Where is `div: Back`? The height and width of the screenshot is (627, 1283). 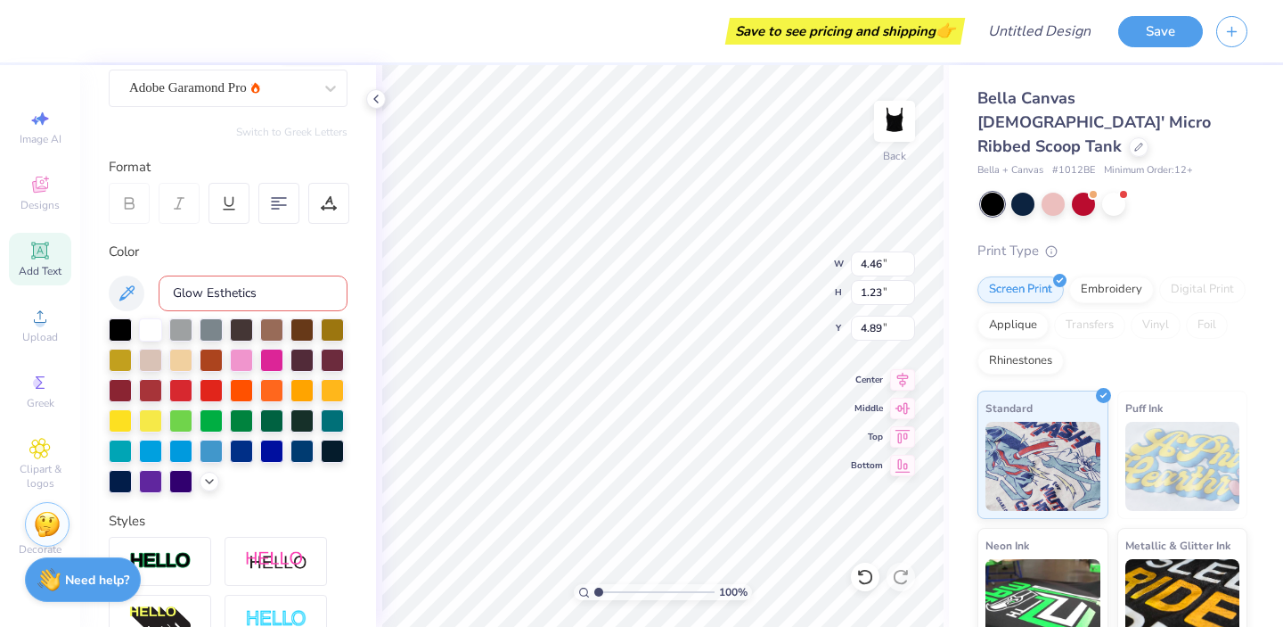
div: Back is located at coordinates (895, 156).